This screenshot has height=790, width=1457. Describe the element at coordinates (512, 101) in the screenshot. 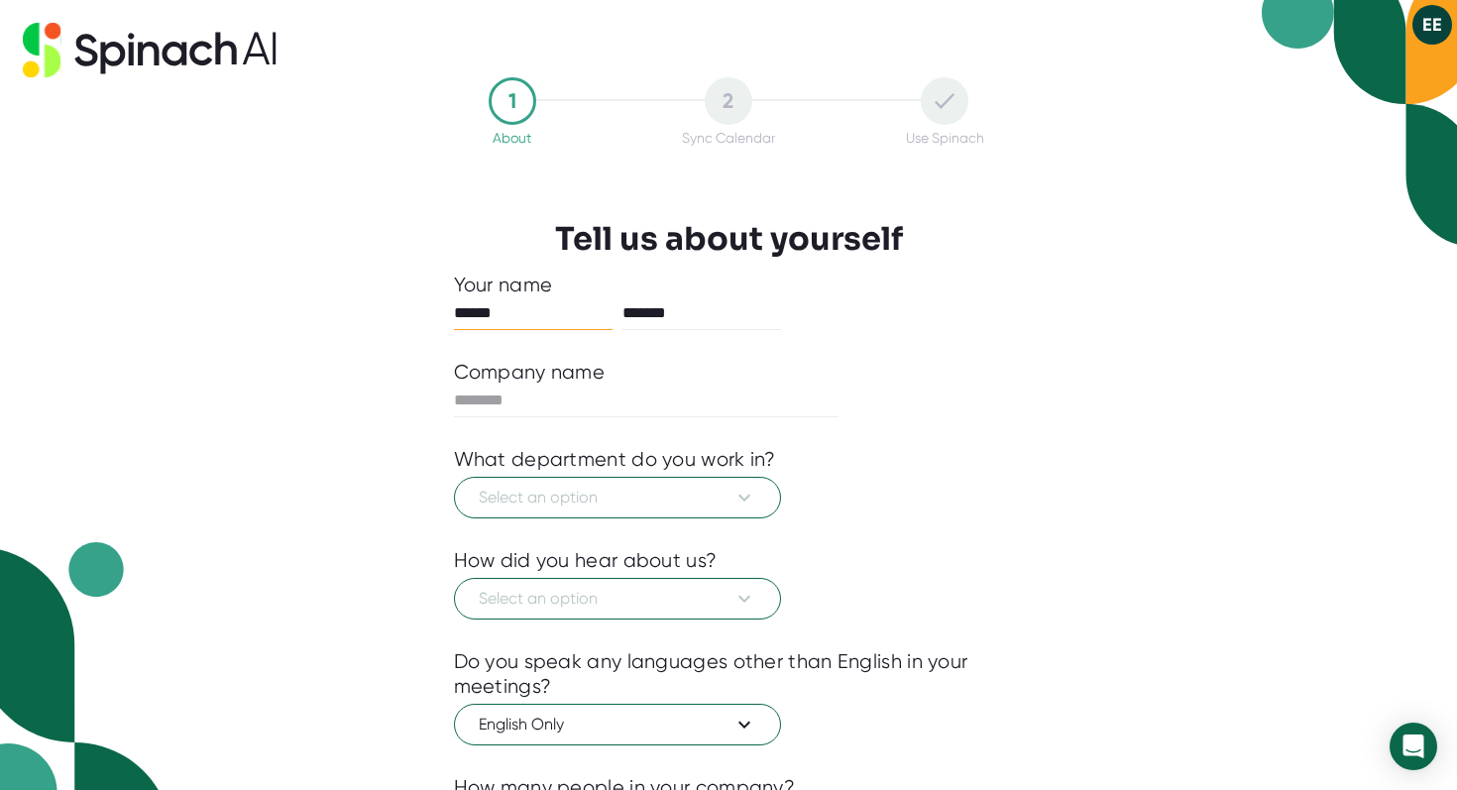

I see `div: 1` at that location.